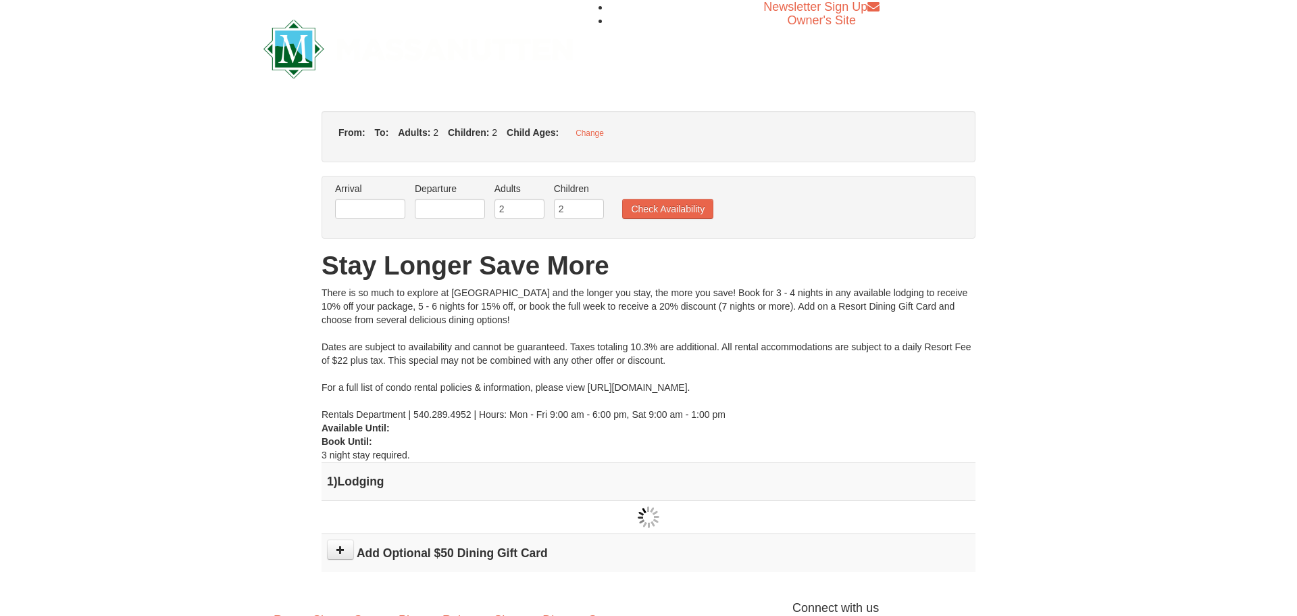 The width and height of the screenshot is (1297, 616). Describe the element at coordinates (450, 189) in the screenshot. I see `label: Departure` at that location.